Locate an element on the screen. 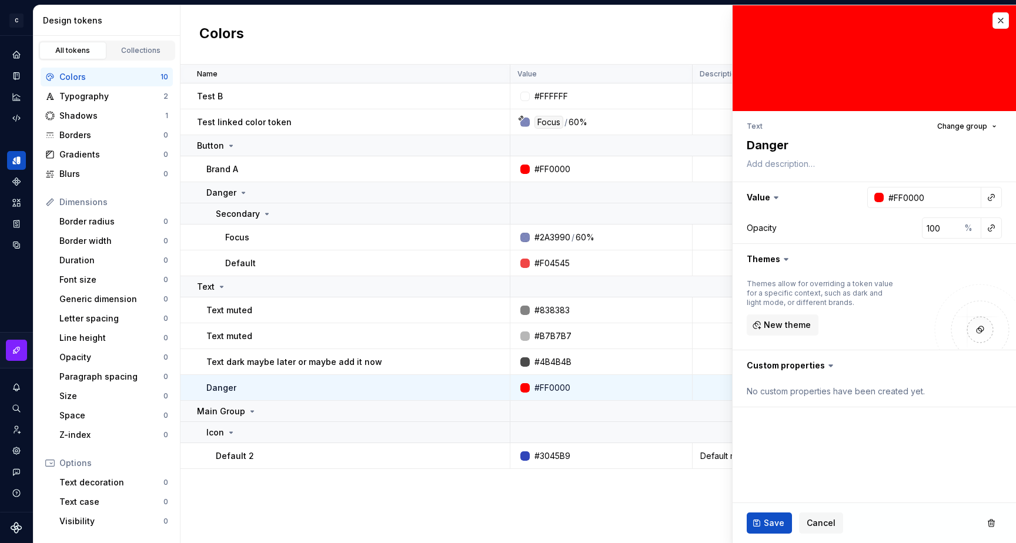 This screenshot has height=543, width=1016. p: Danger is located at coordinates (221, 193).